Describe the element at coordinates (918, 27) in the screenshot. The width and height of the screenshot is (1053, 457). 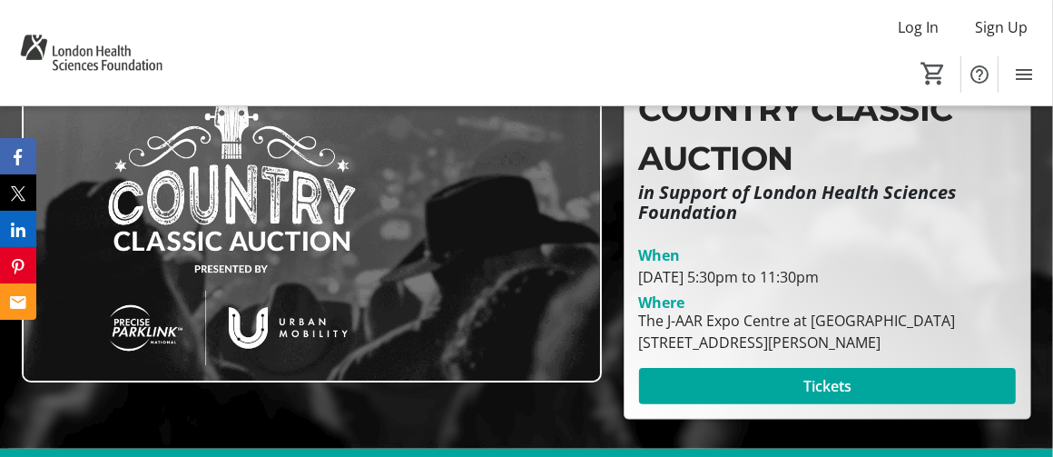
I see `span: Log In` at that location.